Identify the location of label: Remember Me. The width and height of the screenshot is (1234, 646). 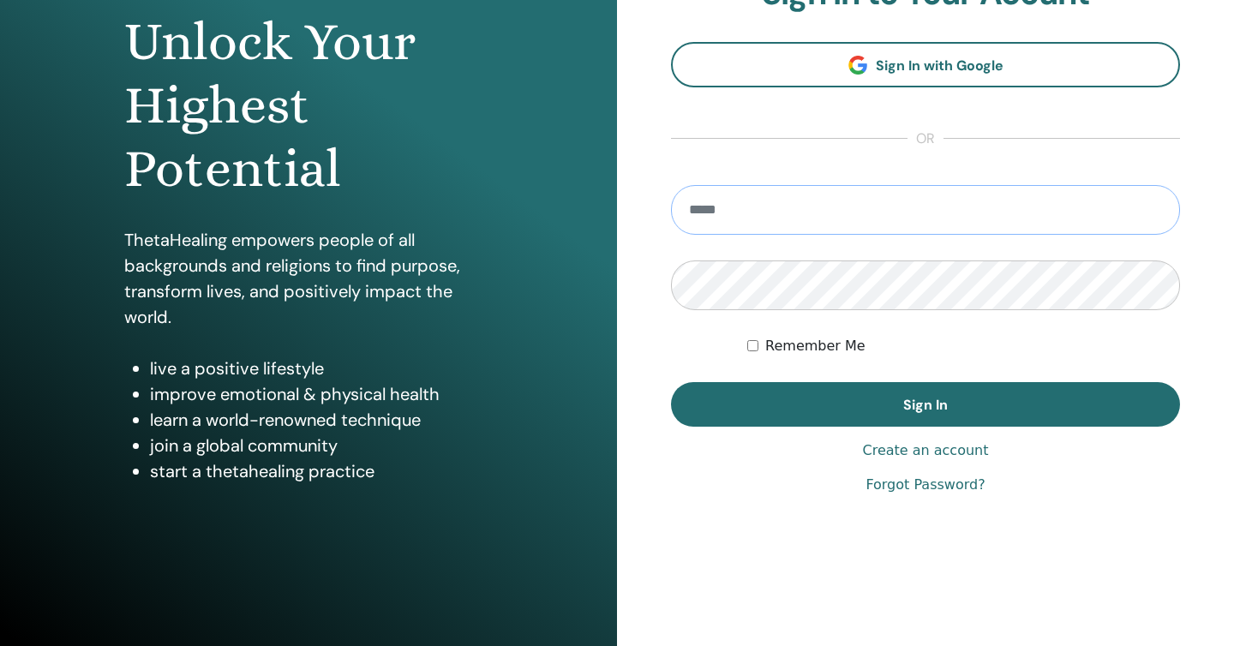
(815, 346).